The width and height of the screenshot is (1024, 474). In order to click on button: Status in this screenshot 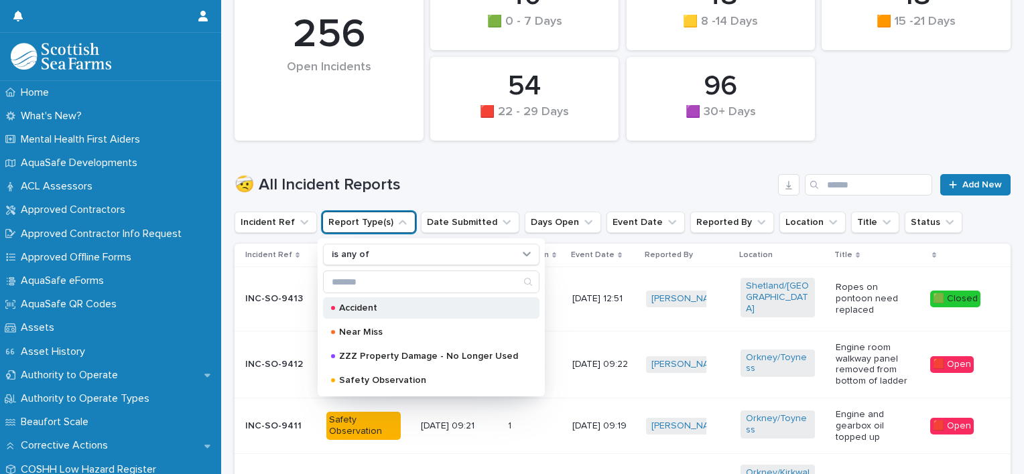, I will do `click(933, 222)`.